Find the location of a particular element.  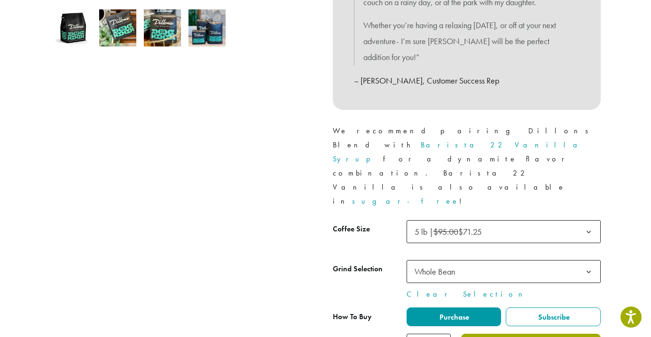

label: Coffee Size is located at coordinates (369, 229).